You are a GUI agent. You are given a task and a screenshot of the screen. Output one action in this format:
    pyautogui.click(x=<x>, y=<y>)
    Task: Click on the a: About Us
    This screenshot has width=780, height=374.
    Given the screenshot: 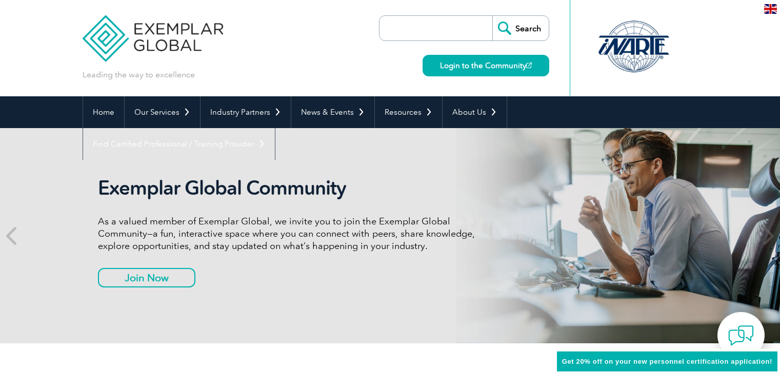 What is the action you would take?
    pyautogui.click(x=474, y=112)
    